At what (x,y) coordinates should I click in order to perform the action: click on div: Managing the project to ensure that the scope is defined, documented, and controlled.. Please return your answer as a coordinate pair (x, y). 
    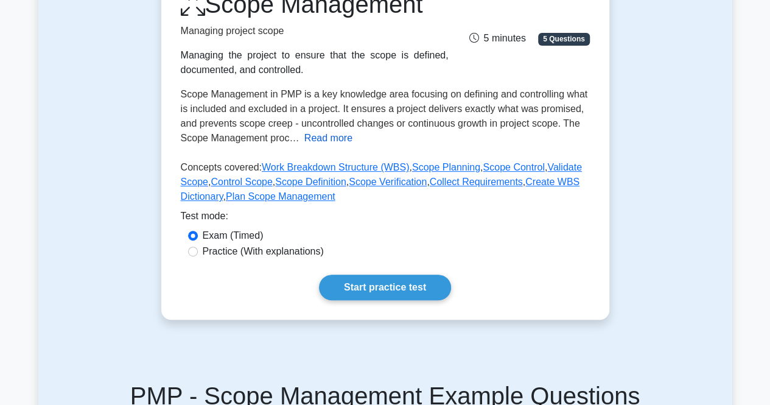
    Looking at the image, I should click on (315, 63).